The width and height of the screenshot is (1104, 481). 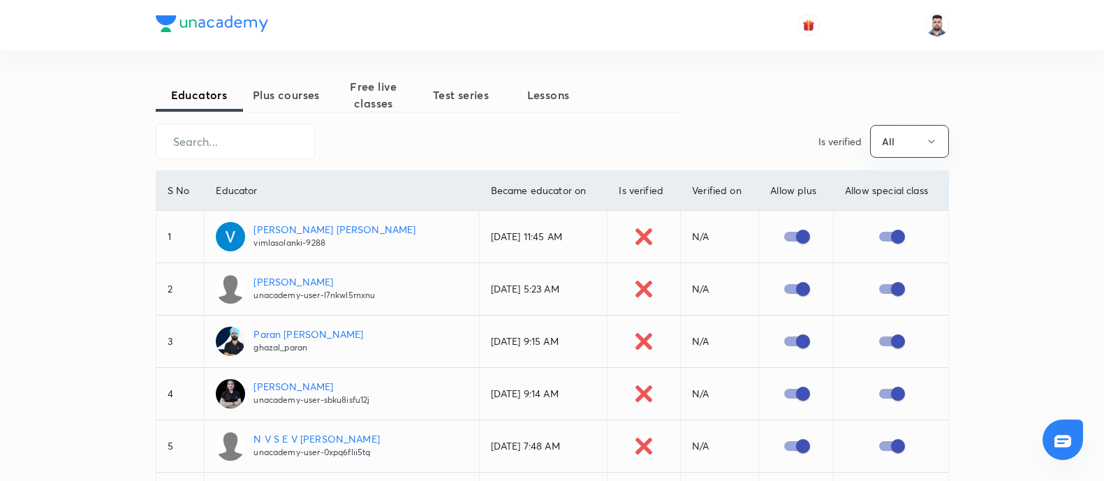 I want to click on td: 5, so click(x=180, y=446).